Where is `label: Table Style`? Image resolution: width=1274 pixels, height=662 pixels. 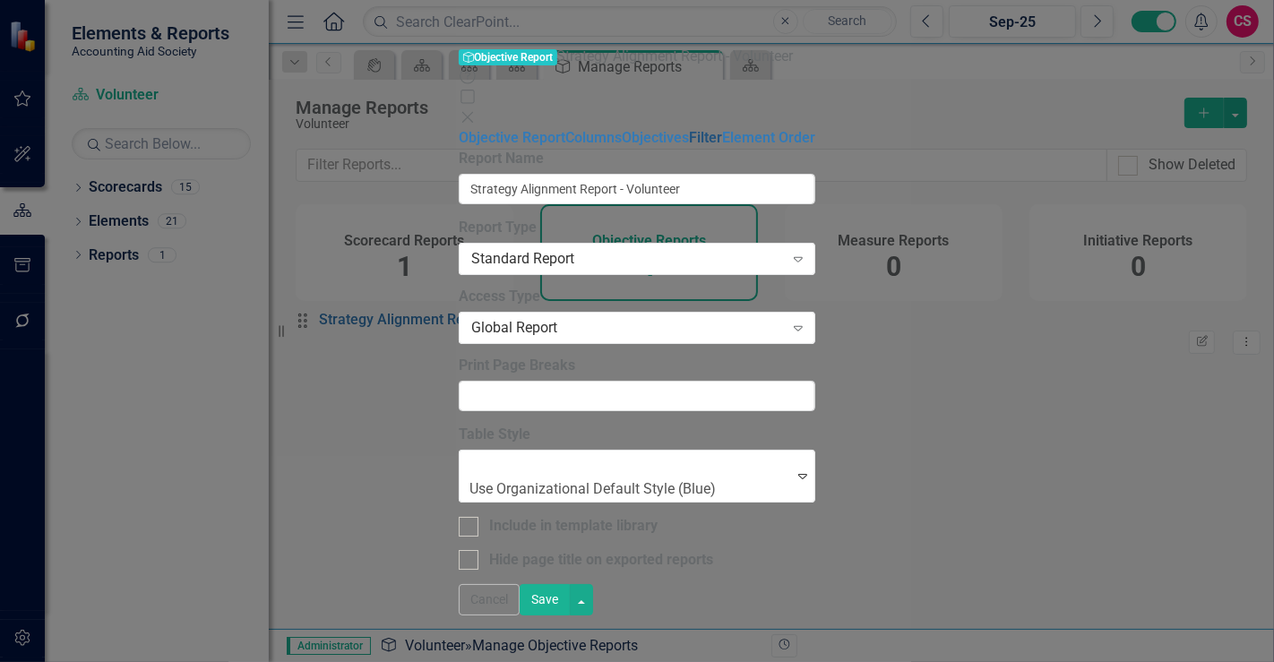 label: Table Style is located at coordinates (637, 435).